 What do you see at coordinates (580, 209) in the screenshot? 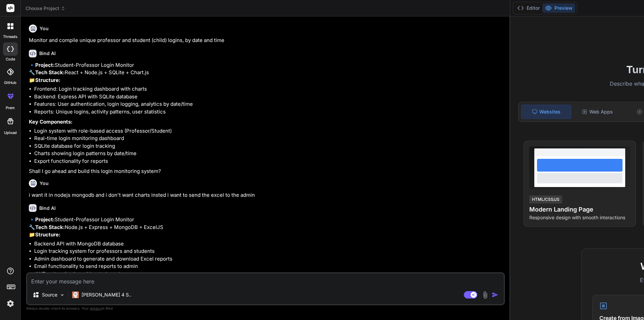
I see `h4: Modern Landing Page` at bounding box center [580, 209].